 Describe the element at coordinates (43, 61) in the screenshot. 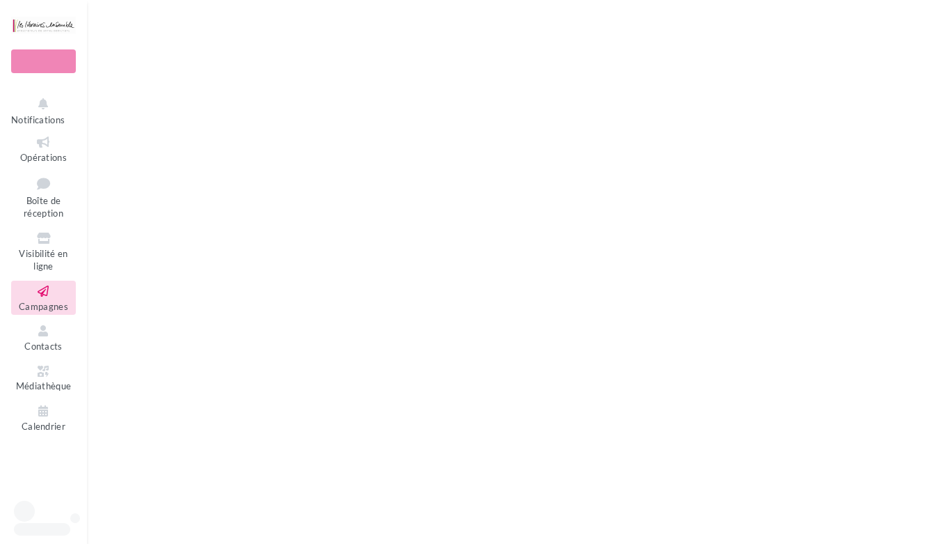

I see `div: Nouvelle campagne` at that location.